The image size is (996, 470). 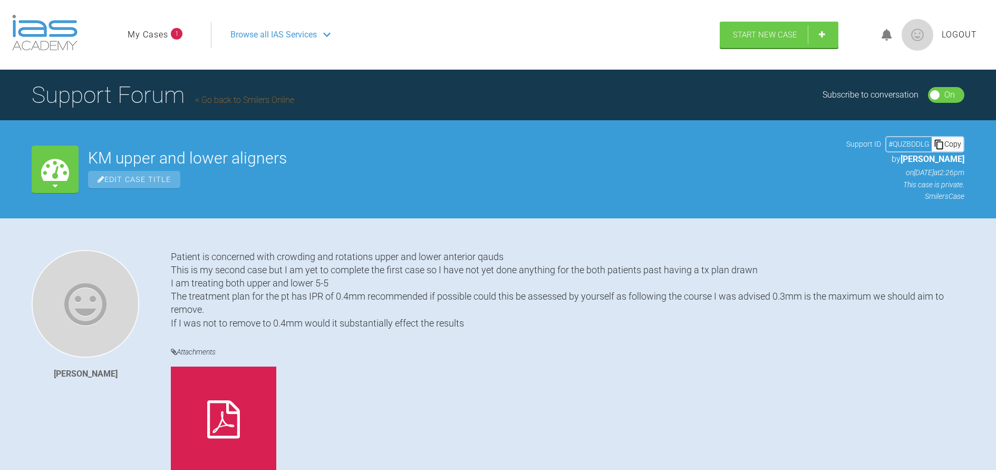 What do you see at coordinates (778, 35) in the screenshot?
I see `a: Start New Case` at bounding box center [778, 35].